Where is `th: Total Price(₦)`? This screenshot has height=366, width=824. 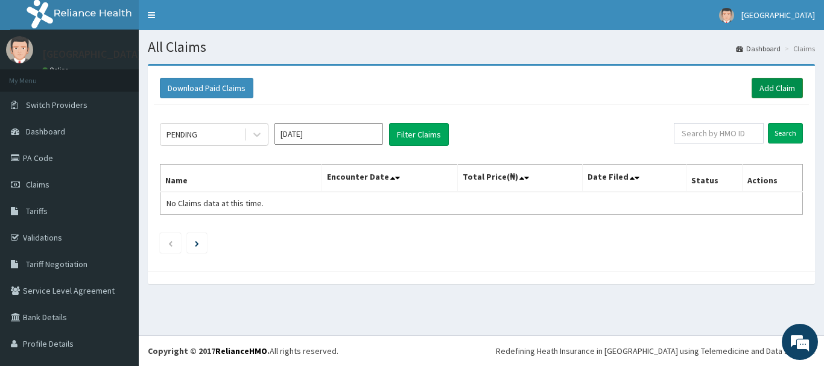 th: Total Price(₦) is located at coordinates (520, 179).